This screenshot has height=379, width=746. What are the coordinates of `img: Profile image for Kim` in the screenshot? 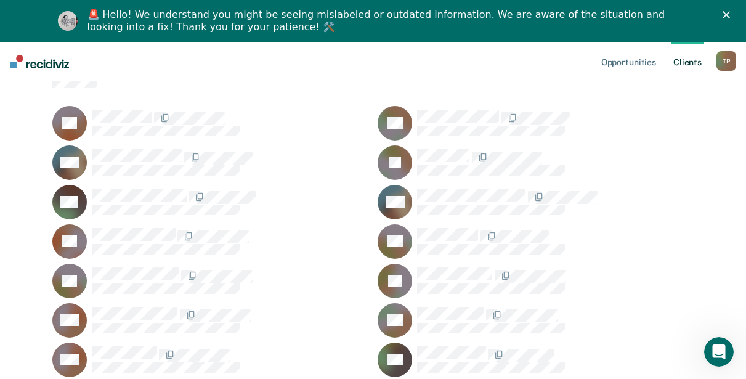 It's located at (68, 21).